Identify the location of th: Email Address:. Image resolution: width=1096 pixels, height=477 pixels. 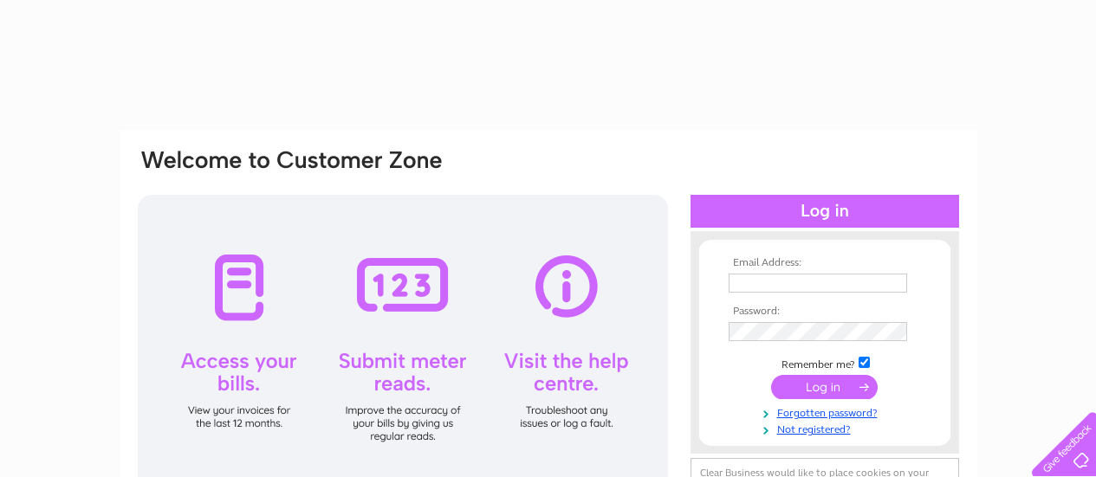
(825, 263).